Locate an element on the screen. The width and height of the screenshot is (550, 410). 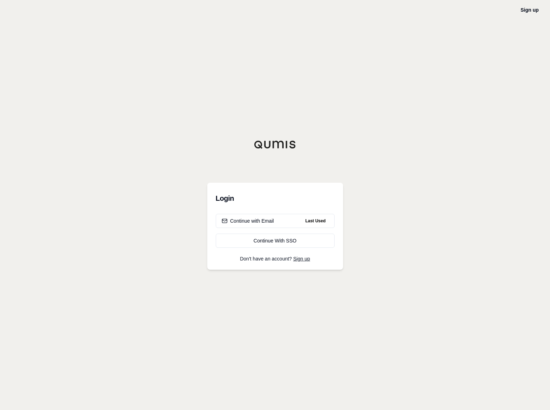
a: Continue With SSO is located at coordinates (275, 241).